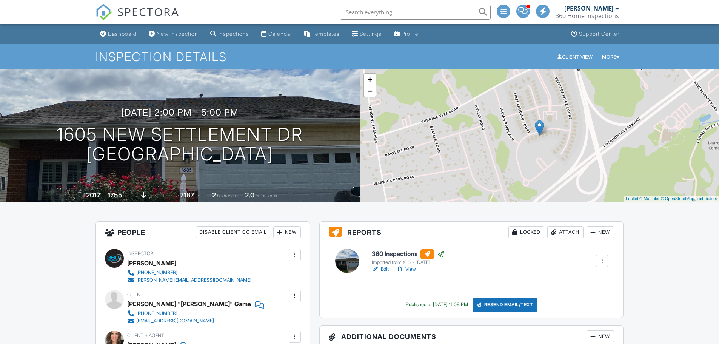 The image size is (719, 344). Describe the element at coordinates (415, 12) in the screenshot. I see `input: Search everything...` at that location.